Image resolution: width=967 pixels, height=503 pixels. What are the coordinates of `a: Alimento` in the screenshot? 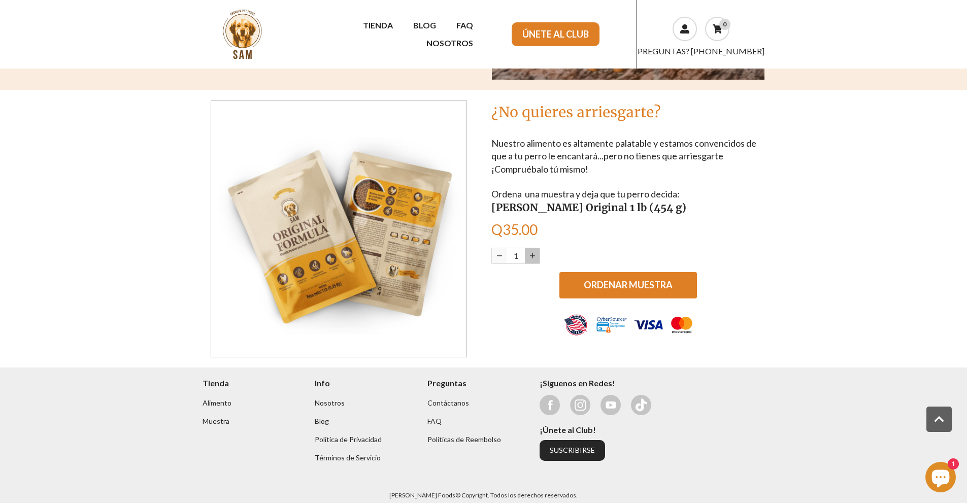 It's located at (217, 403).